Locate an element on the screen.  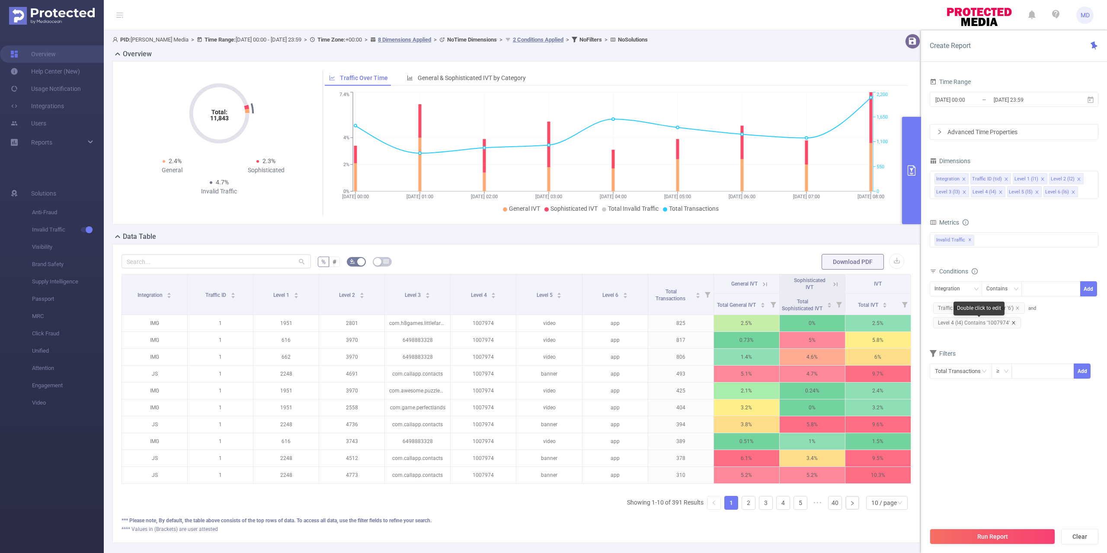
span: Supply Intelligence is located at coordinates (68, 281).